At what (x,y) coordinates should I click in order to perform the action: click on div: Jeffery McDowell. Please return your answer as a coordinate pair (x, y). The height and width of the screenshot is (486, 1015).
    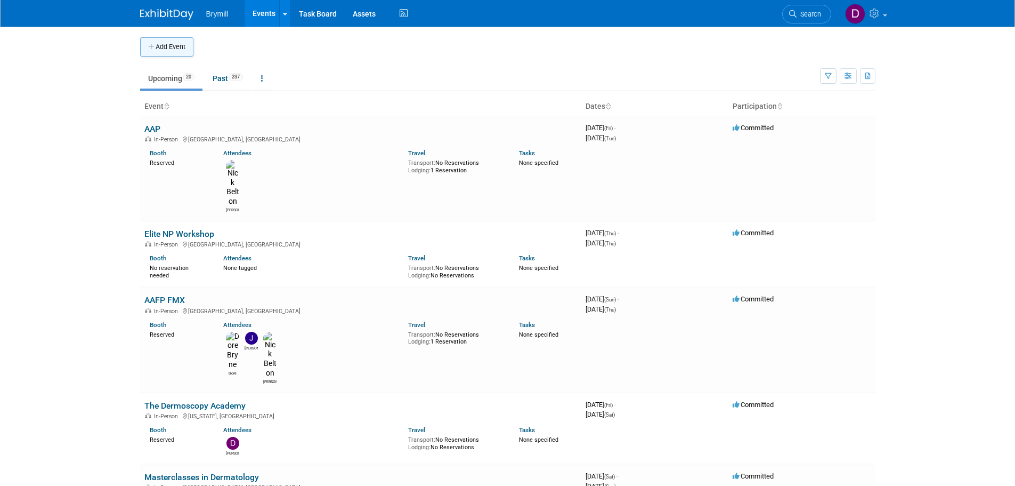
    Looking at the image, I should click on (251, 347).